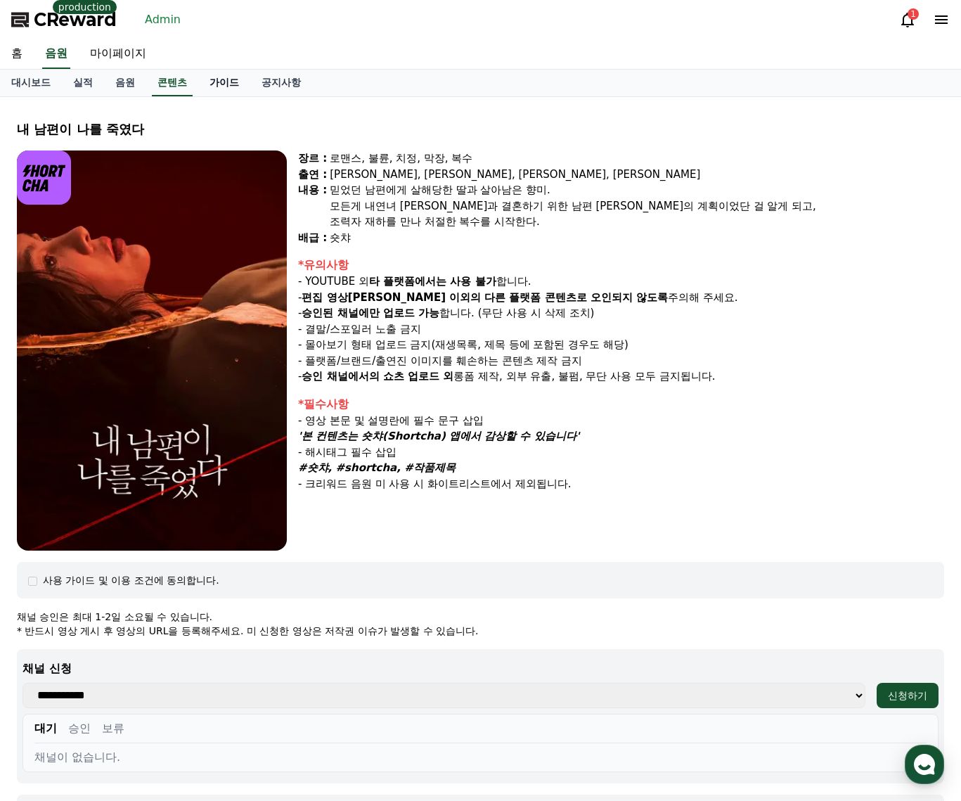  I want to click on strong: 승인된 채널에만 업로드 가능, so click(370, 313).